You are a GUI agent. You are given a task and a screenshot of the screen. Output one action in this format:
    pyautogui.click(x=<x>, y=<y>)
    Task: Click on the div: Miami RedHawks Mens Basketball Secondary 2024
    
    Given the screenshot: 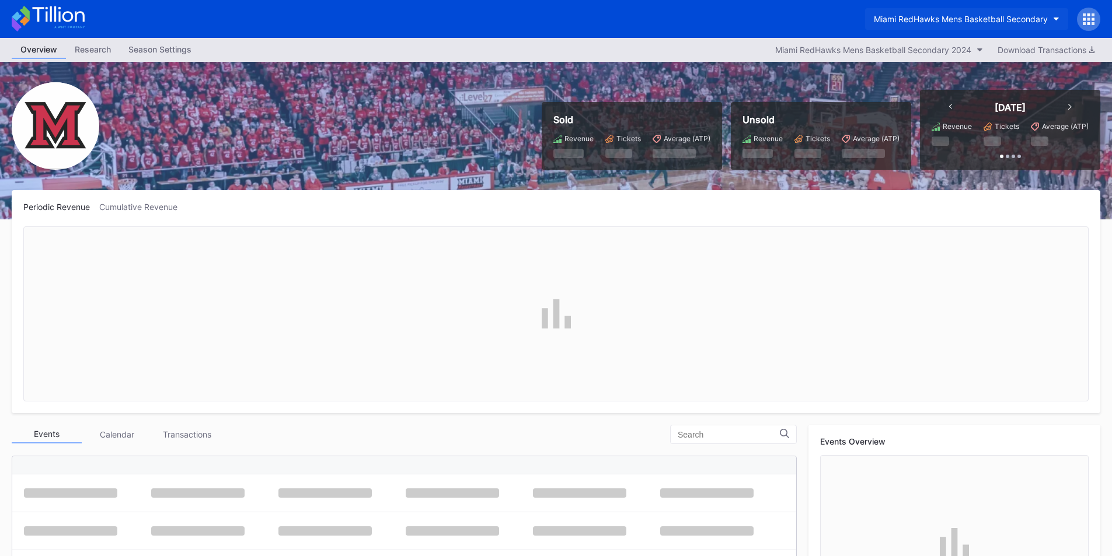 What is the action you would take?
    pyautogui.click(x=873, y=50)
    